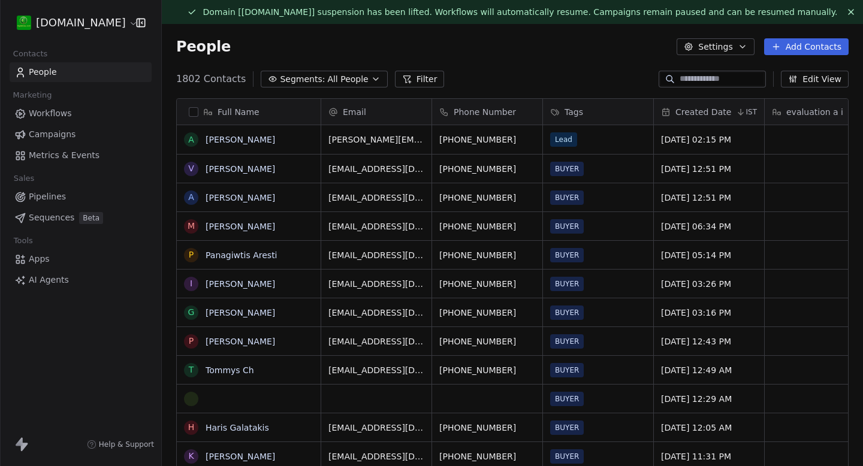 This screenshot has height=466, width=863. What do you see at coordinates (203, 47) in the screenshot?
I see `span: People` at bounding box center [203, 47].